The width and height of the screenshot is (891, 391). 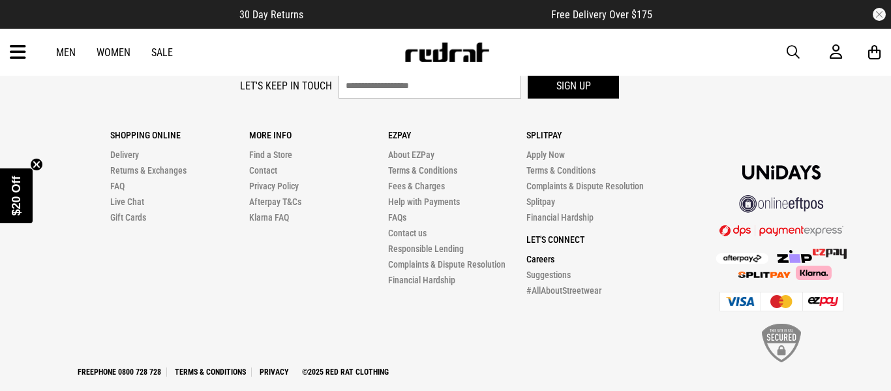 What do you see at coordinates (548, 275) in the screenshot?
I see `a: Suggestions` at bounding box center [548, 275].